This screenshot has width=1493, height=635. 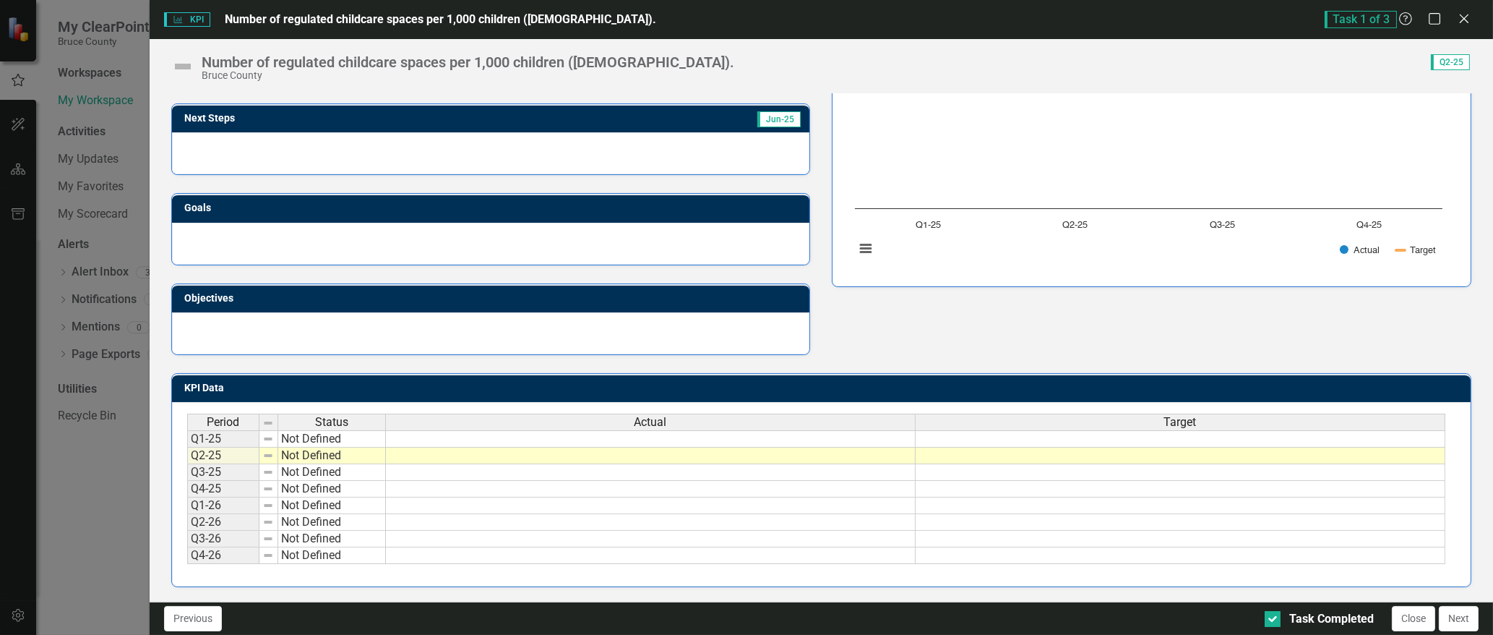 What do you see at coordinates (193, 618) in the screenshot?
I see `button: Previous` at bounding box center [193, 618].